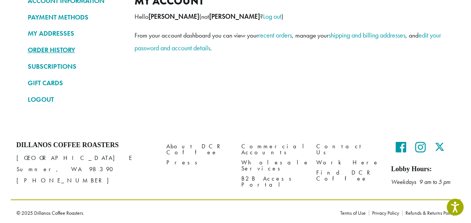 The image size is (471, 223). Describe the element at coordinates (198, 149) in the screenshot. I see `a: About DCR Coffee` at that location.